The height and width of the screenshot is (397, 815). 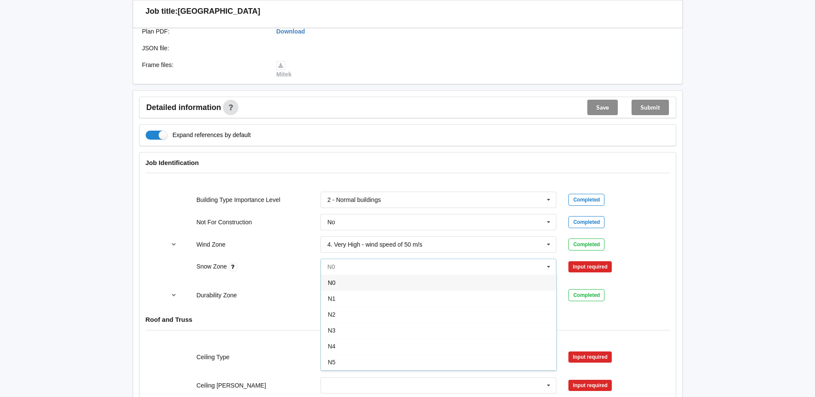 I want to click on a: Download, so click(x=290, y=31).